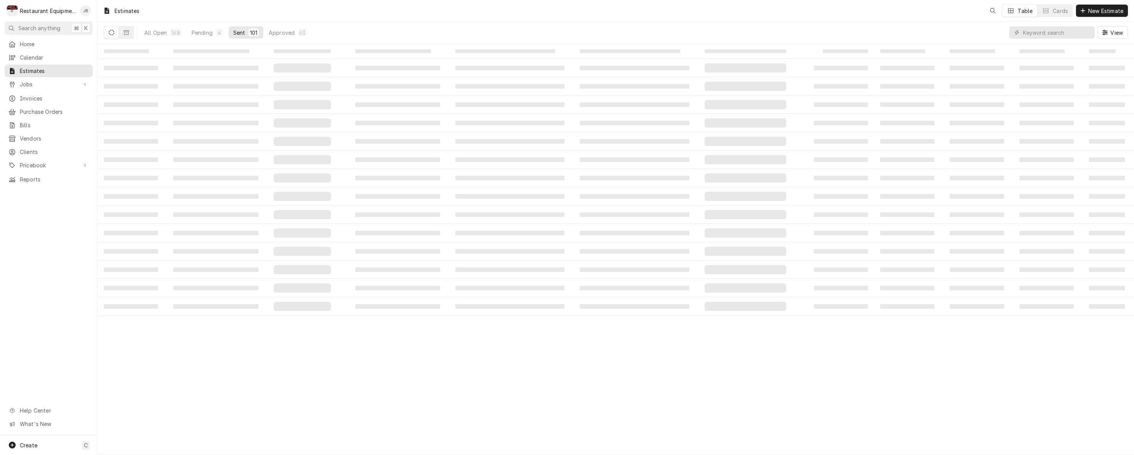 The height and width of the screenshot is (455, 1134). I want to click on a: Vendors, so click(48, 138).